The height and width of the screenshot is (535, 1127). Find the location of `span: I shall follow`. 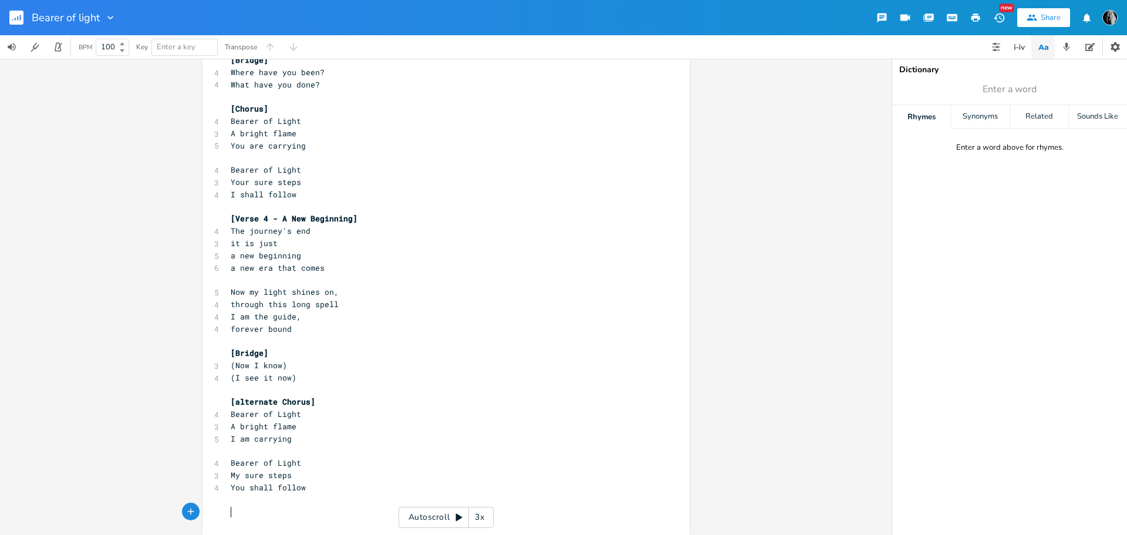

span: I shall follow is located at coordinates (264, 194).